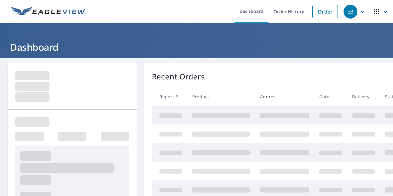 Image resolution: width=393 pixels, height=196 pixels. I want to click on th: Date, so click(330, 96).